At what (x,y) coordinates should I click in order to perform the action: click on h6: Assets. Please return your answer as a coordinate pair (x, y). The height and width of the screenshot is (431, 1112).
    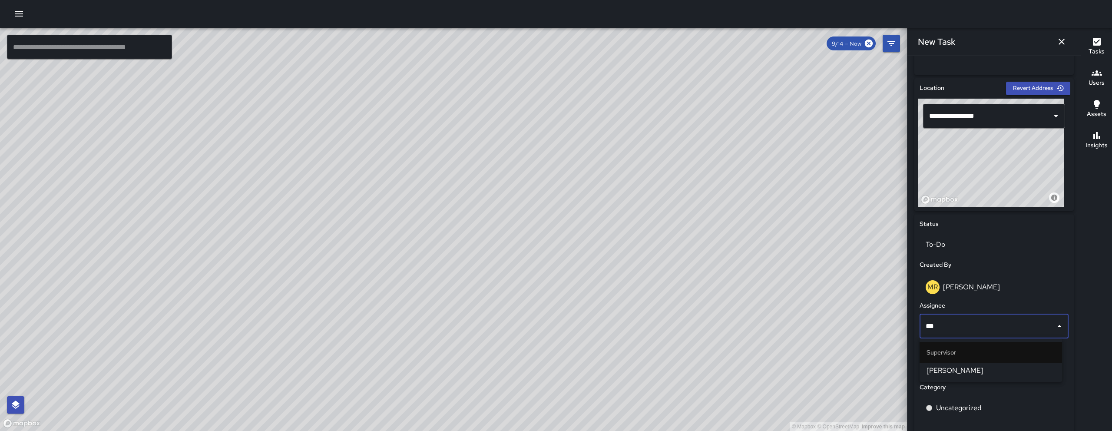
    Looking at the image, I should click on (1097, 114).